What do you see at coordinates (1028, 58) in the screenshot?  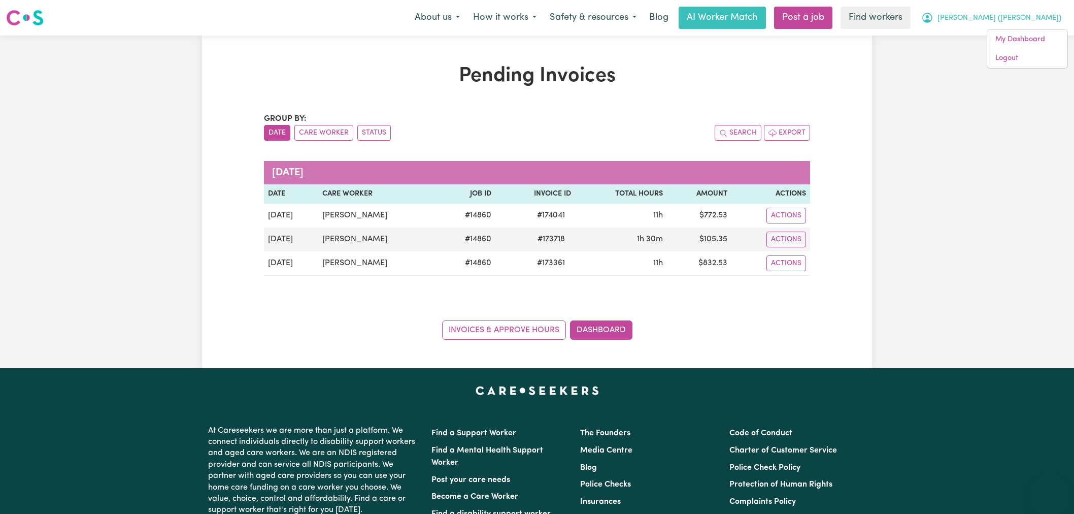 I see `a: Logout` at bounding box center [1028, 58].